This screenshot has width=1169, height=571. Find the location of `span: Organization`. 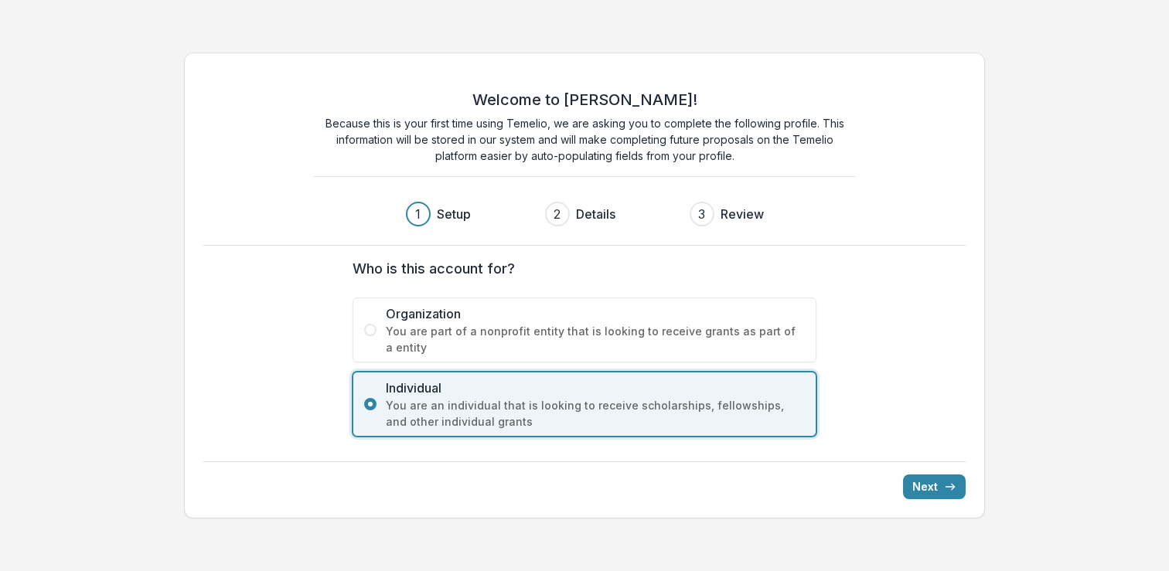

span: Organization is located at coordinates (595, 314).